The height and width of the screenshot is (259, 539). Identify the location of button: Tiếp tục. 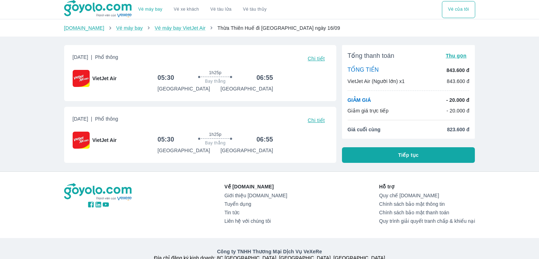
(409, 155).